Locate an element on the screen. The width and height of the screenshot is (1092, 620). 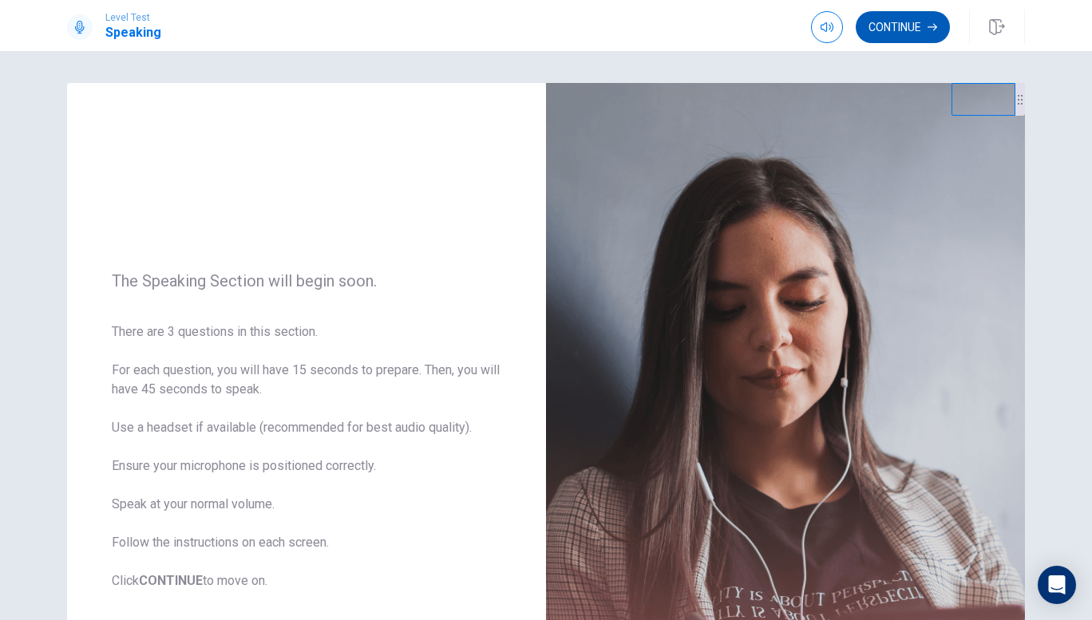
span: Level Test is located at coordinates (133, 18).